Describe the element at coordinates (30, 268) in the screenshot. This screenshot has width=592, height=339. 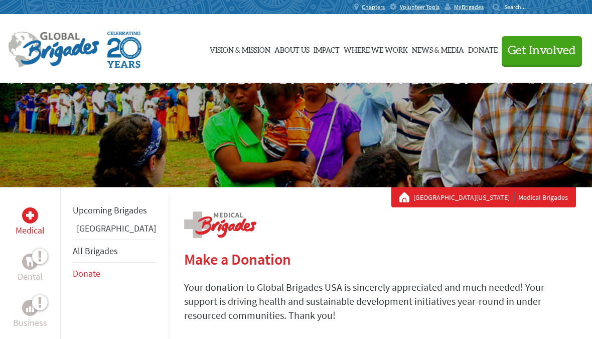
I see `a: DentalDental` at that location.